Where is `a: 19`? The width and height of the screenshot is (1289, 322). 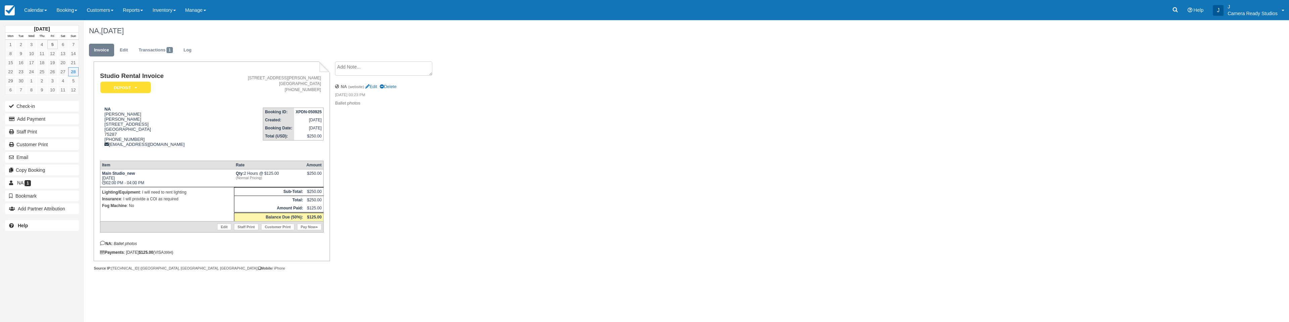
a: 19 is located at coordinates (52, 62).